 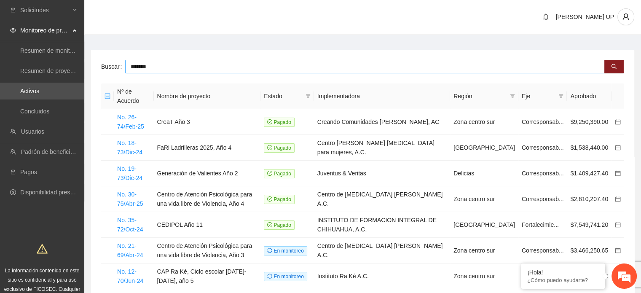 What do you see at coordinates (51, 51) in the screenshot?
I see `a: Resumen de monitoreo` at bounding box center [51, 51].